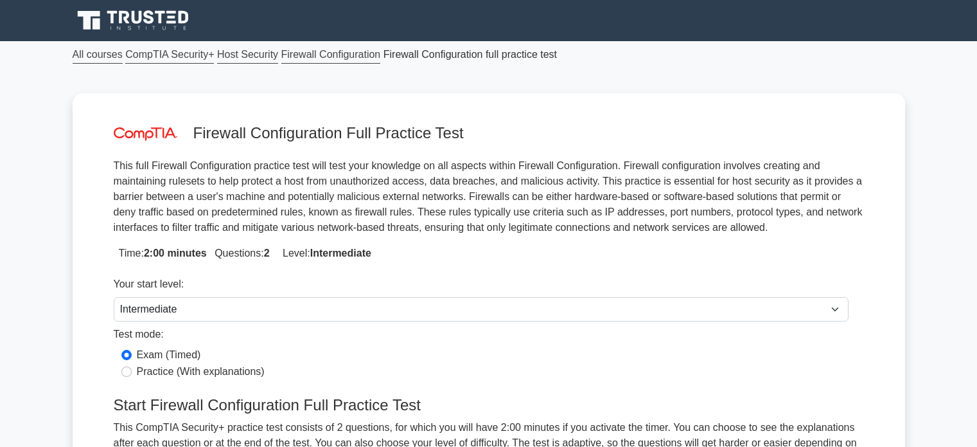 Image resolution: width=977 pixels, height=447 pixels. What do you see at coordinates (170, 55) in the screenshot?
I see `a: CompTIA Security+` at bounding box center [170, 55].